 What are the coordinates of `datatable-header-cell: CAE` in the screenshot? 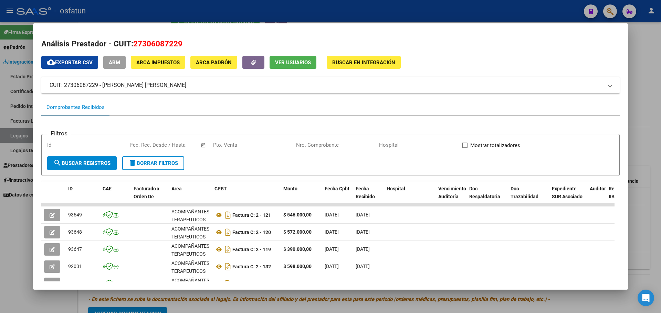 It's located at (115, 197).